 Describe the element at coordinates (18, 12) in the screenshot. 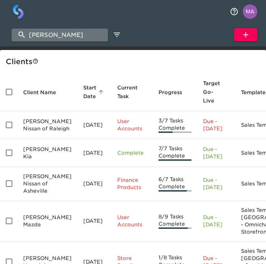

I see `img: logo` at that location.